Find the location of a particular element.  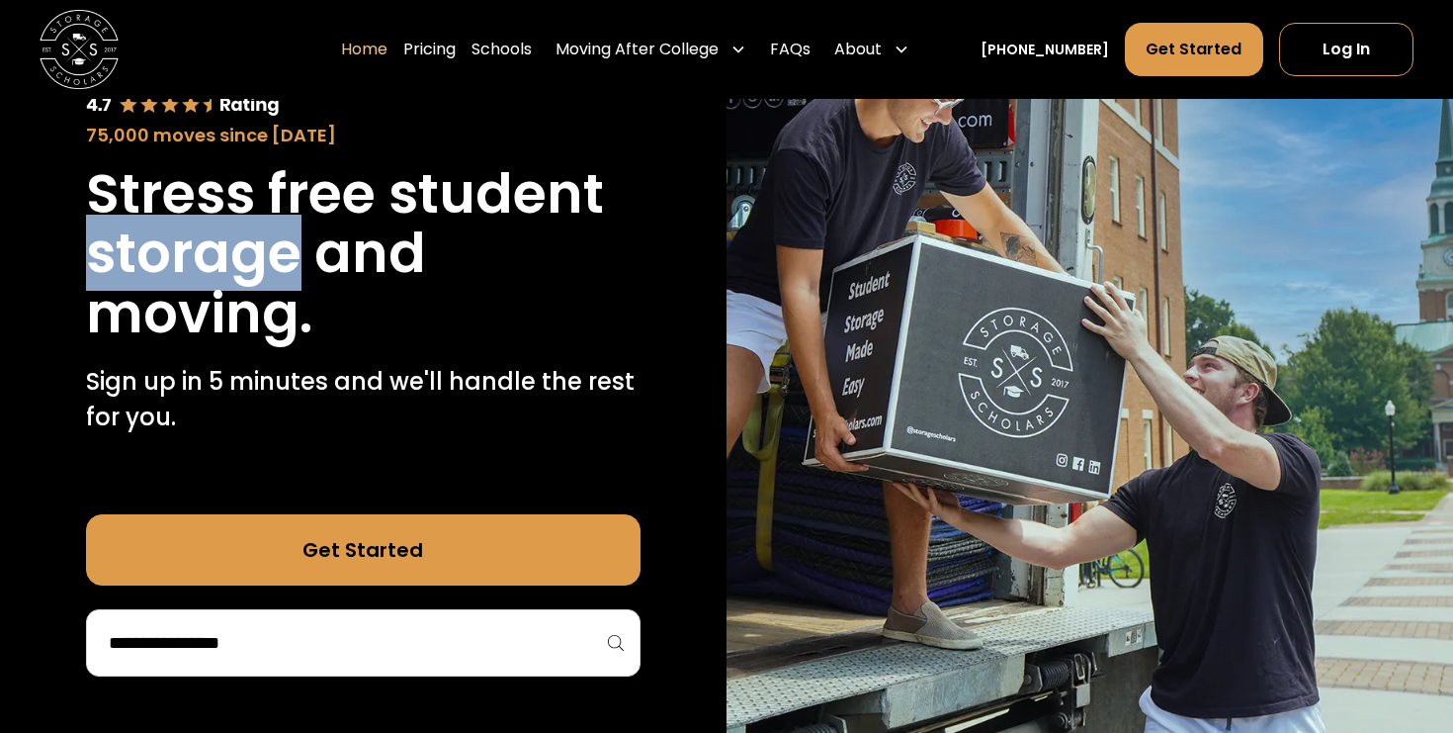

a: Pricing is located at coordinates (429, 49).